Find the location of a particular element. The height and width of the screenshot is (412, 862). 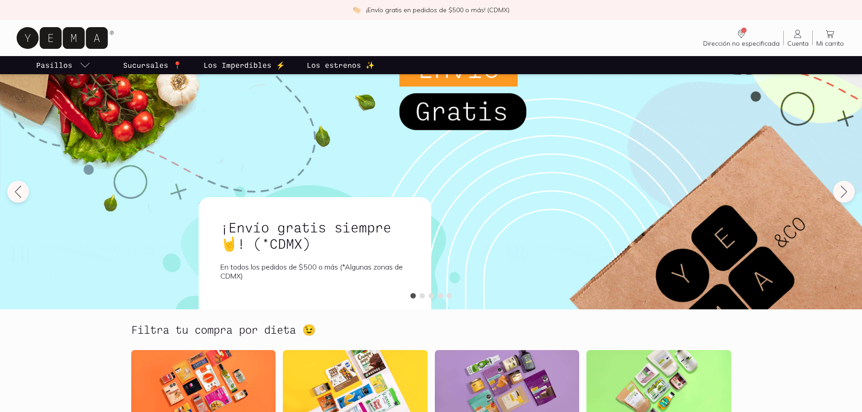

h1: ¡Envío gratis siempre🤘! (*CDMX) is located at coordinates (315, 235).